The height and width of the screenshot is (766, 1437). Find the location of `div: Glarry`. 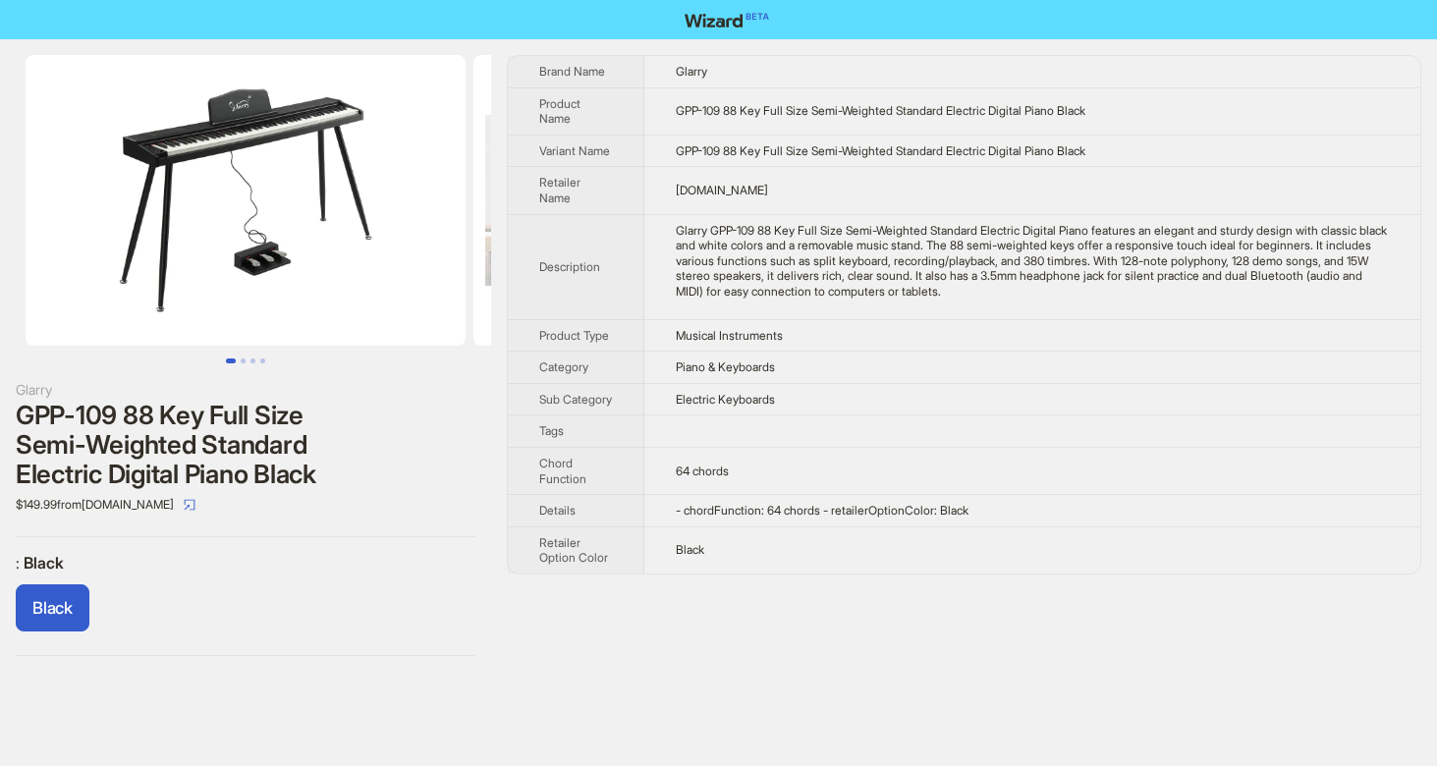

div: Glarry is located at coordinates (246, 390).